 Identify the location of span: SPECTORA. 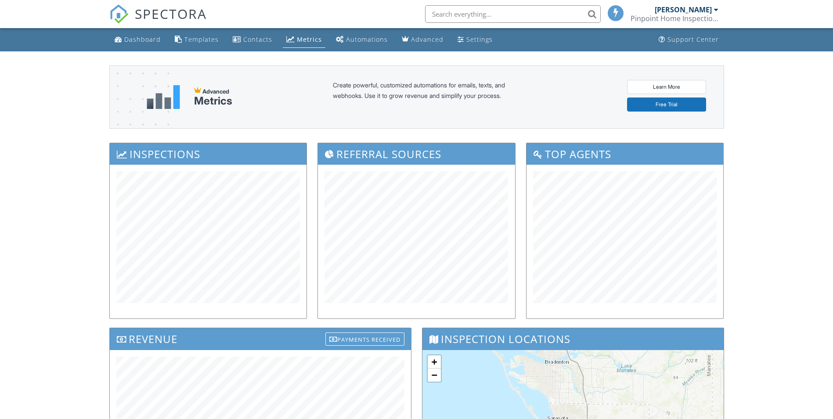
(171, 14).